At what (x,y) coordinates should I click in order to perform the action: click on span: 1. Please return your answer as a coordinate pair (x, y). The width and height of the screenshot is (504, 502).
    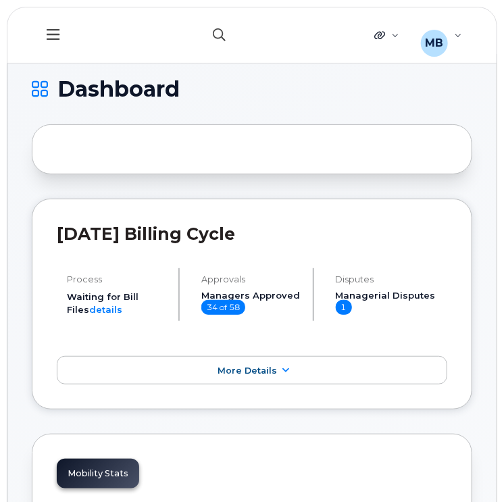
    Looking at the image, I should click on (344, 308).